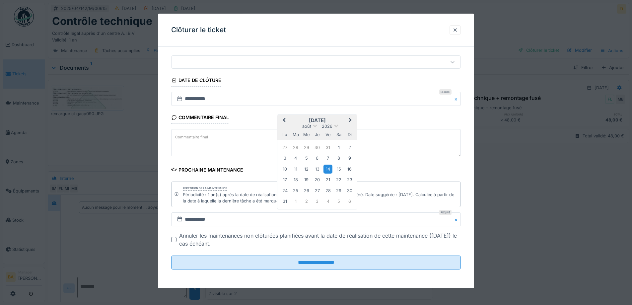  Describe the element at coordinates (328, 191) in the screenshot. I see `div: Choose vendredi 28 août 2026` at that location.